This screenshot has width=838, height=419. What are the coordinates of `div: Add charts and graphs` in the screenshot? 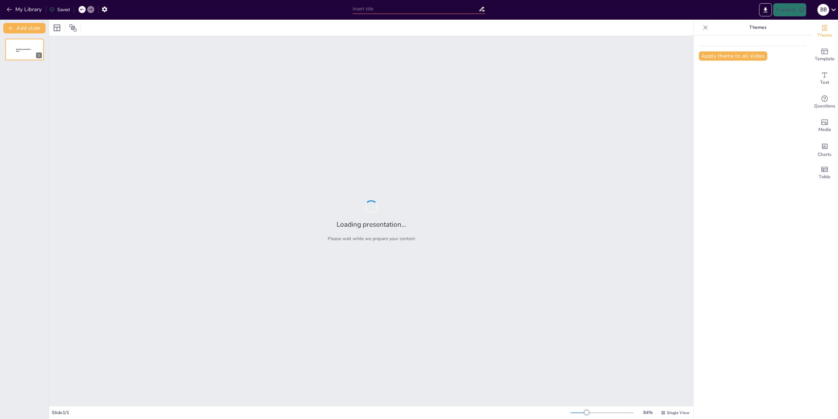 It's located at (824, 149).